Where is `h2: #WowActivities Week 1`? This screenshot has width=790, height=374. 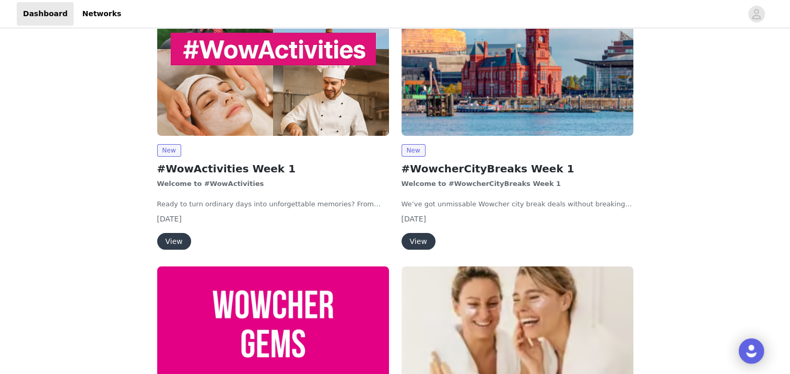
h2: #WowActivities Week 1 is located at coordinates (273, 169).